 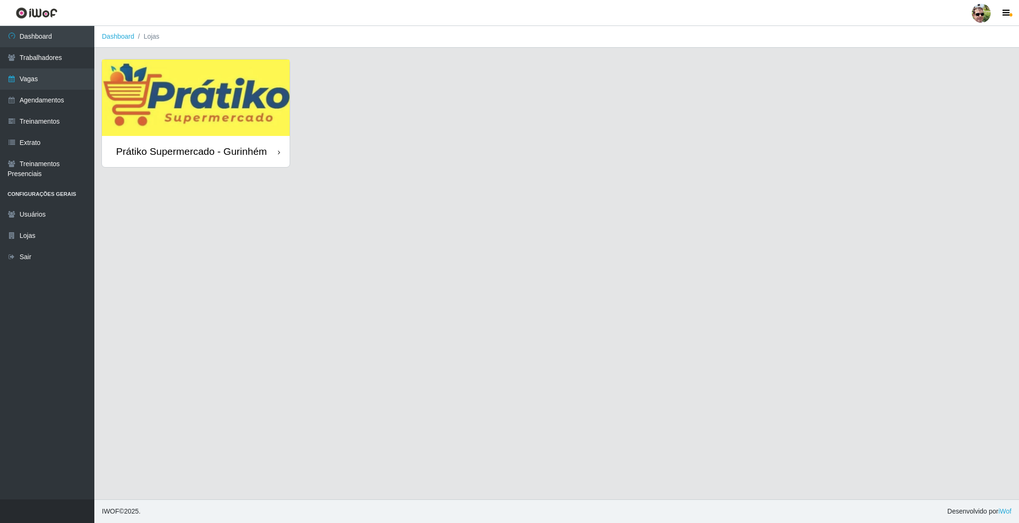 What do you see at coordinates (110, 511) in the screenshot?
I see `span: IWOF` at bounding box center [110, 511].